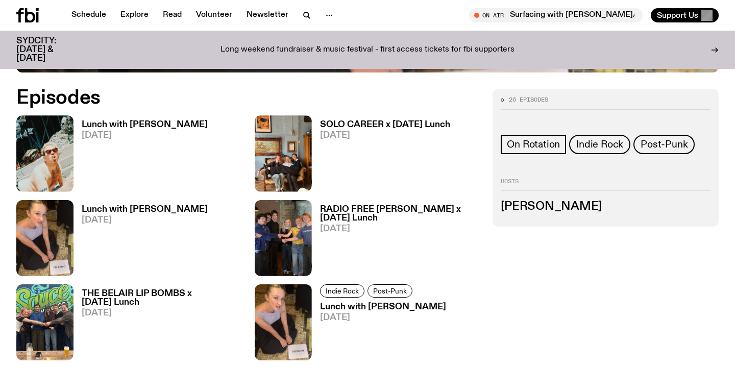 The height and width of the screenshot is (367, 735). Describe the element at coordinates (283, 153) in the screenshot. I see `img: solo career 4 slc` at that location.